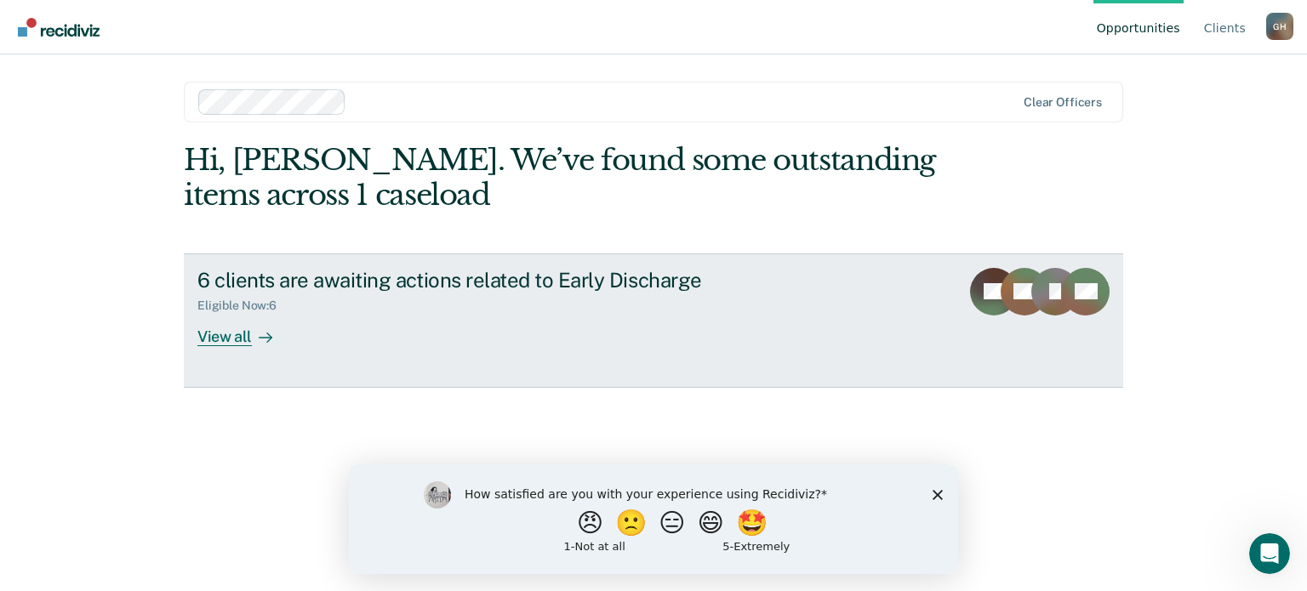  What do you see at coordinates (243, 305) in the screenshot?
I see `div: Eligible Now : 6` at bounding box center [243, 305].